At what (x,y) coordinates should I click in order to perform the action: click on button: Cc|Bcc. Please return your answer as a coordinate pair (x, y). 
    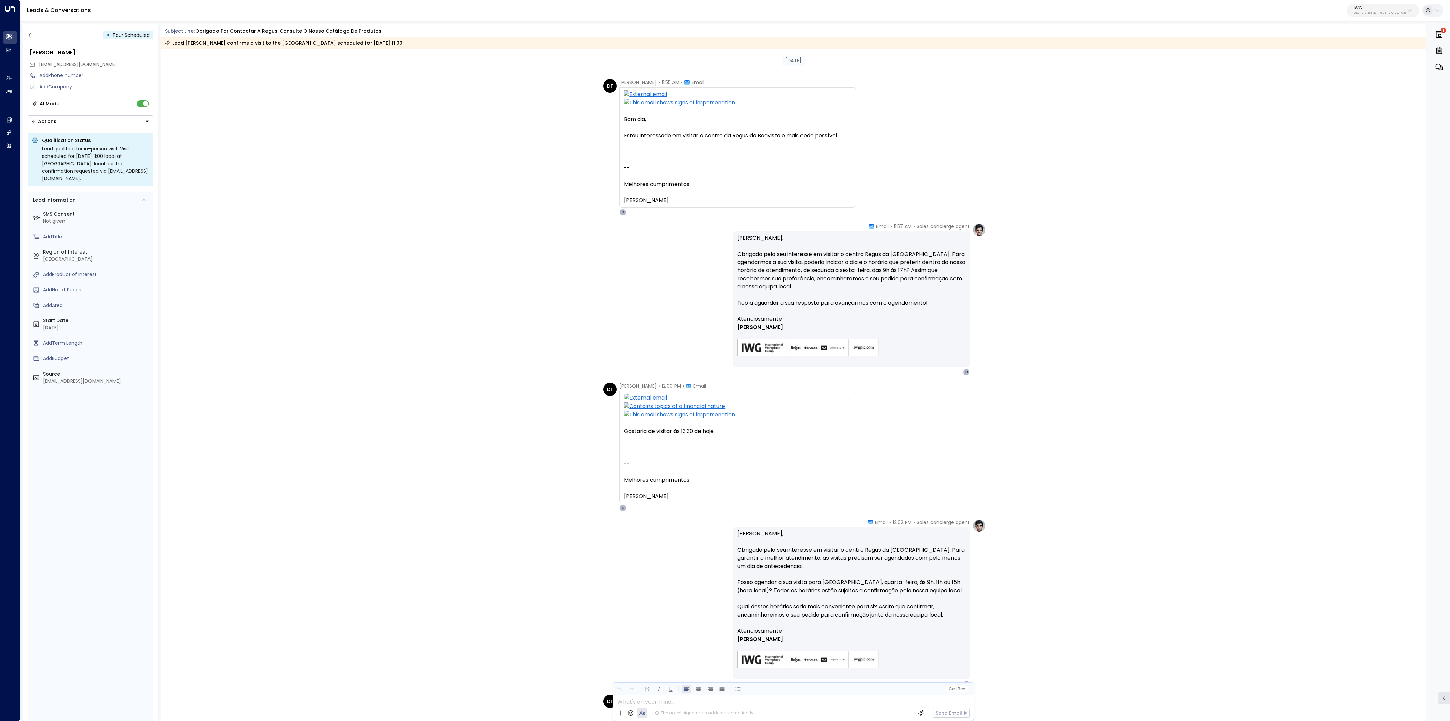
    Looking at the image, I should click on (957, 689).